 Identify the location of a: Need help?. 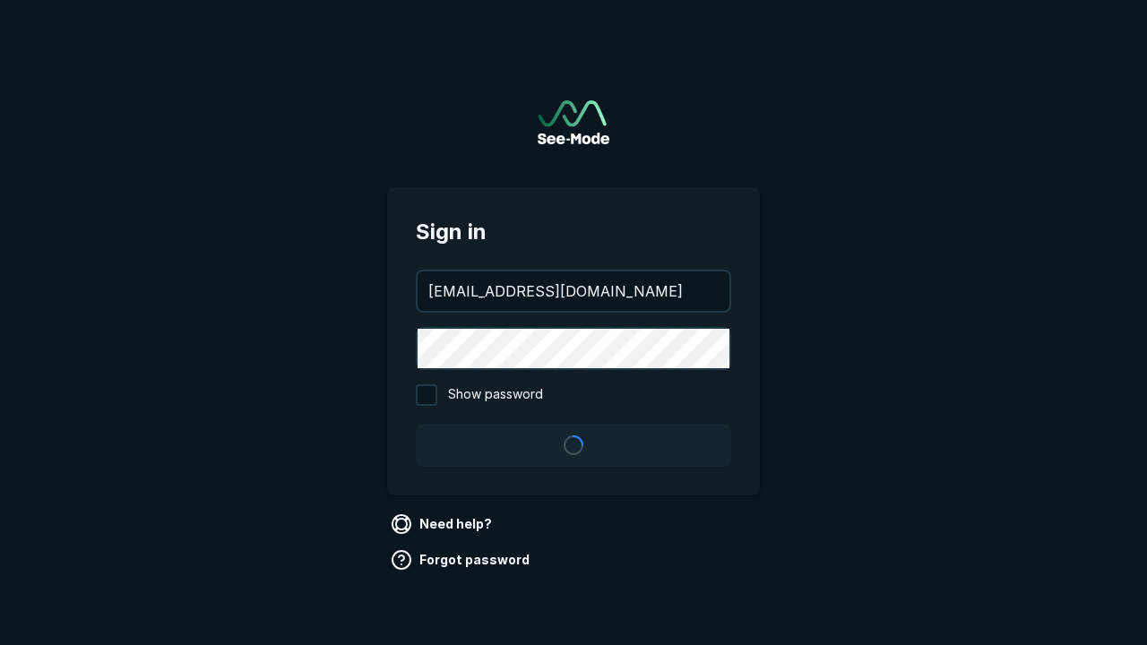
(443, 524).